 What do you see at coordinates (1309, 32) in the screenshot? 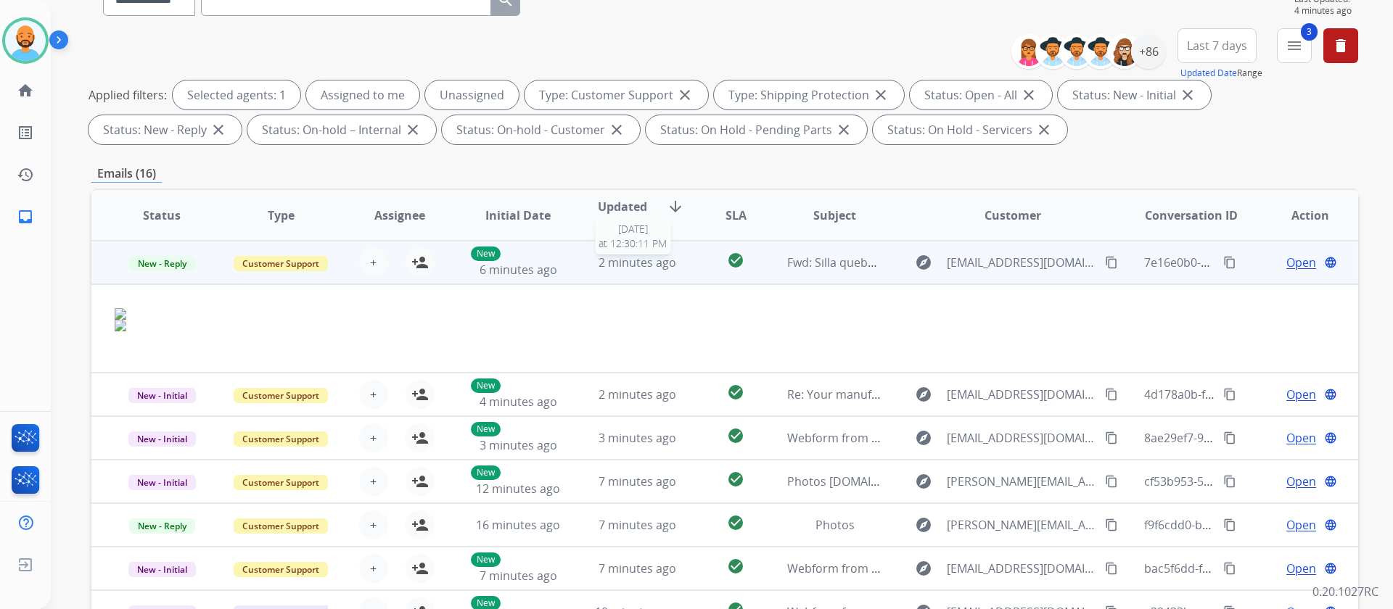
I see `span: 3` at bounding box center [1309, 32].